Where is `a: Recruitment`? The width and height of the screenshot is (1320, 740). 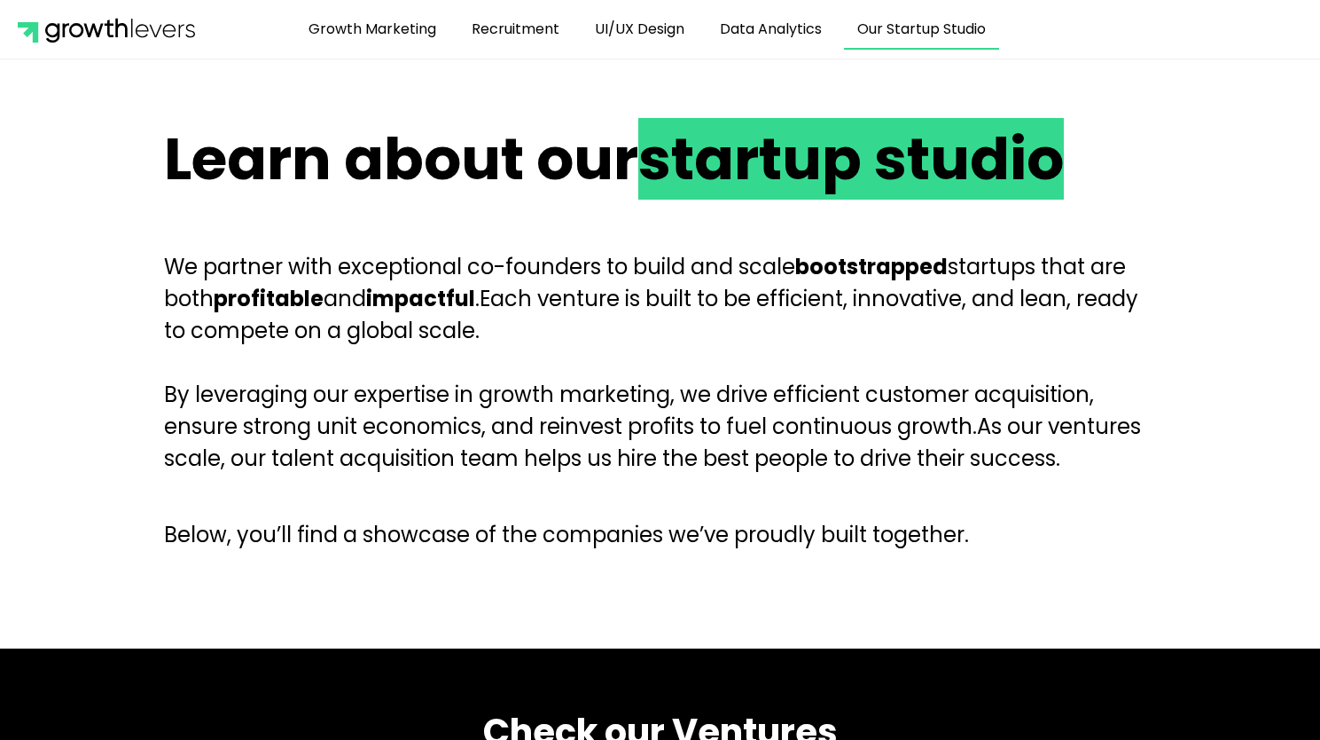
a: Recruitment is located at coordinates (515, 29).